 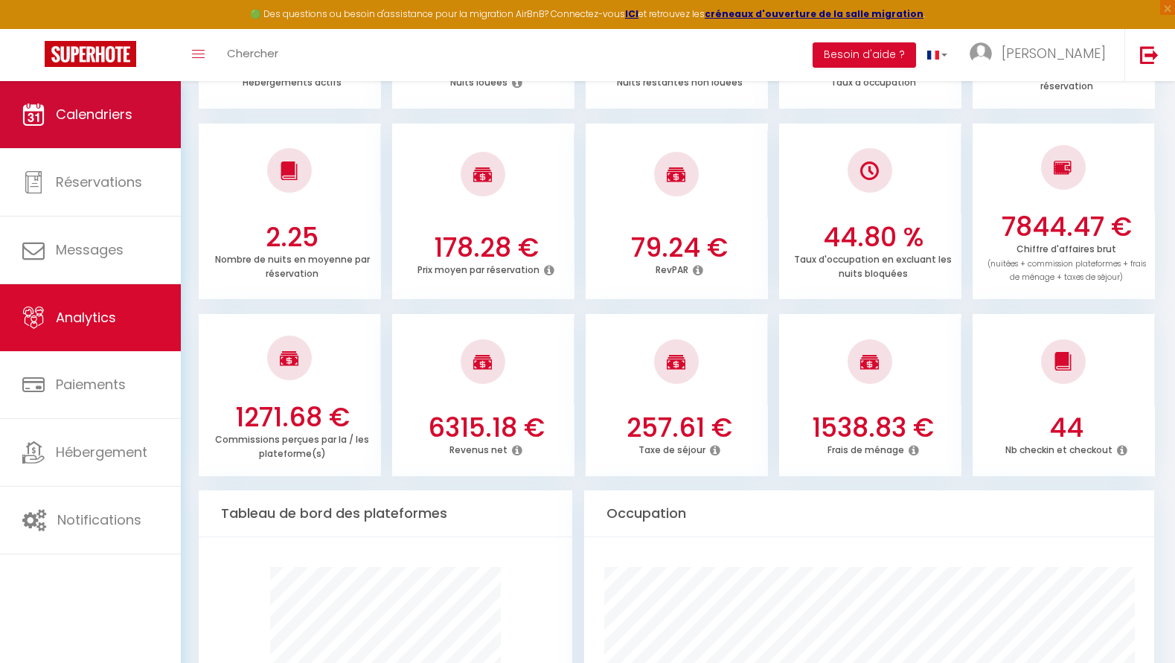 What do you see at coordinates (869, 513) in the screenshot?
I see `div: Occupation` at bounding box center [869, 513].